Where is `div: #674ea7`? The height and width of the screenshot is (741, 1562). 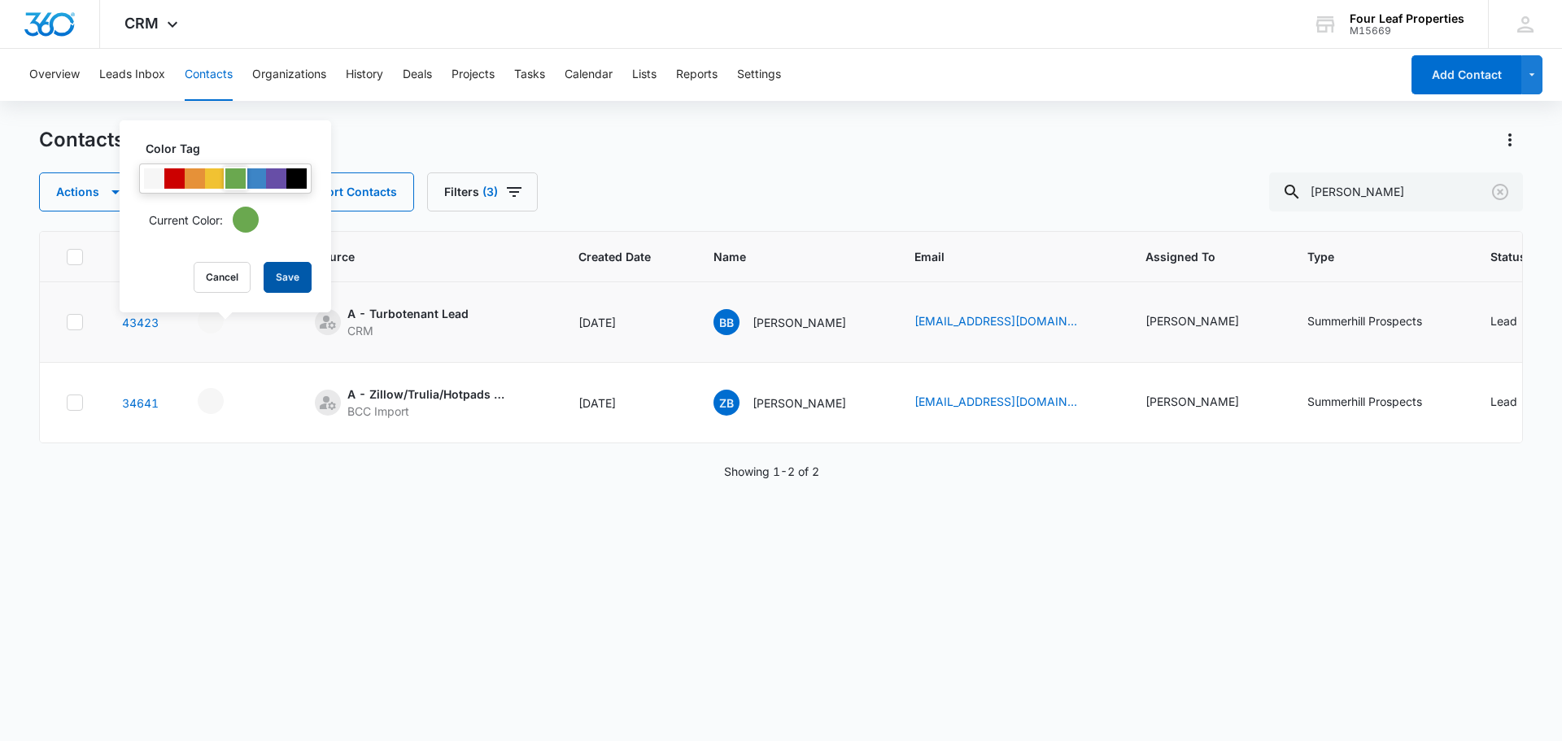 div: #674ea7 is located at coordinates (276, 178).